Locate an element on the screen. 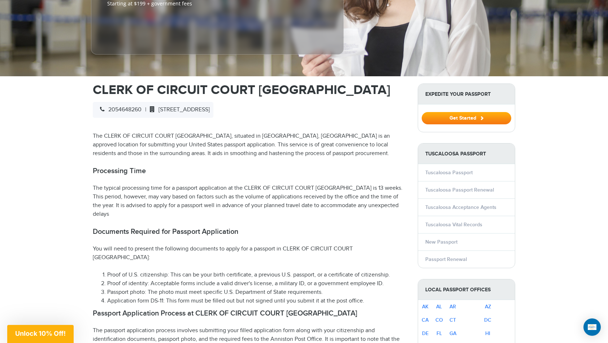  p: The typical processing time for a passport application at the CLERK OF CIRCUIT COURT [GEOGRAPHIC_... is located at coordinates (250, 201).